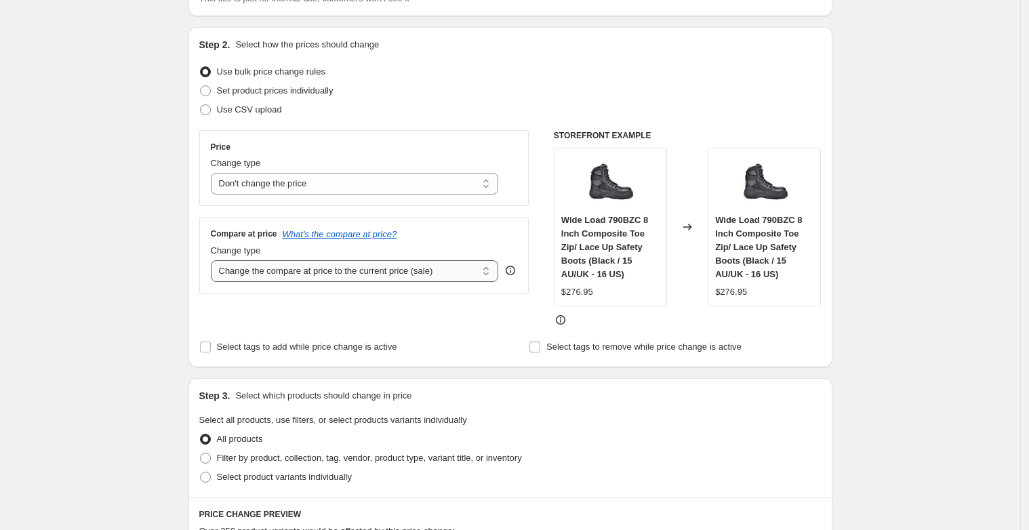 The image size is (1029, 530). I want to click on h6: PRICE CHANGE PREVIEW, so click(510, 514).